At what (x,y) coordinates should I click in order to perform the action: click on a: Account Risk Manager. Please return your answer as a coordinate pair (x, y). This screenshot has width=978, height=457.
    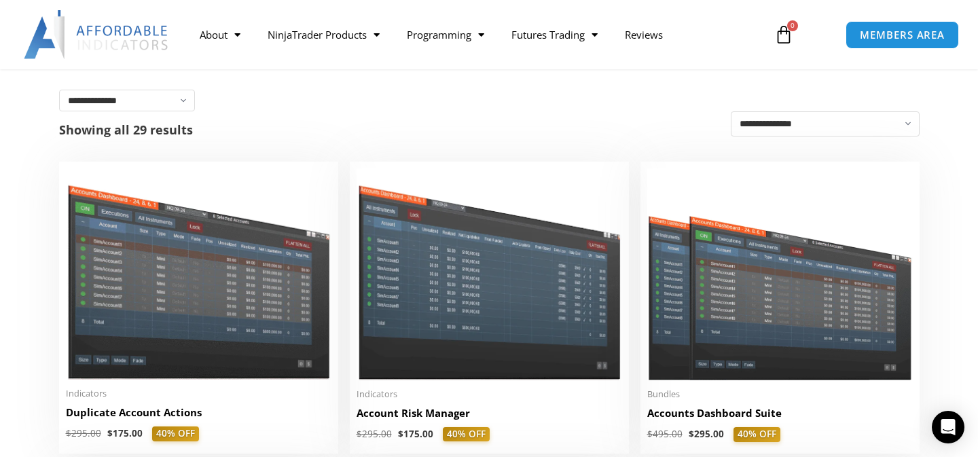
    Looking at the image, I should click on (489, 416).